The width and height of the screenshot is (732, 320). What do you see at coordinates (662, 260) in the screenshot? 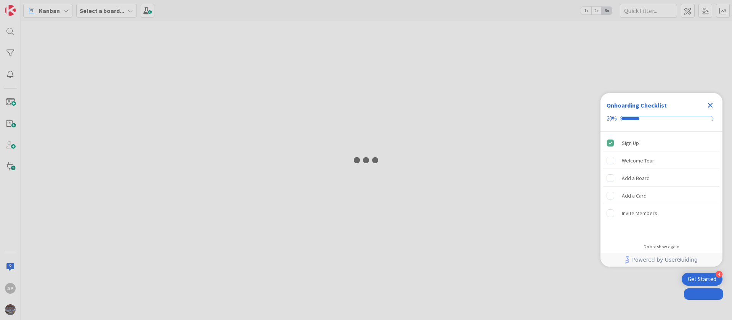
I see `a: Powered by UserGuiding` at bounding box center [662, 260].